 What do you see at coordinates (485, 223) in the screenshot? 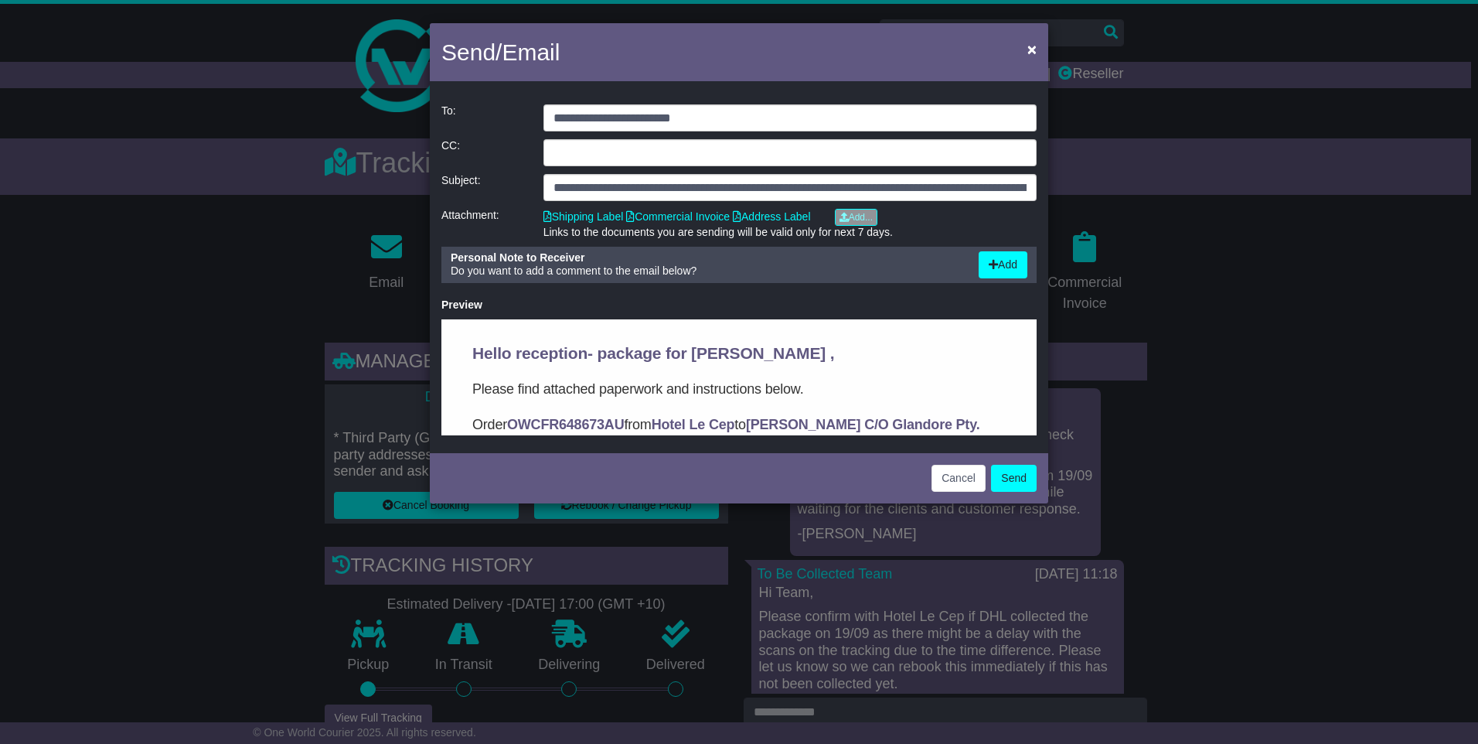
I see `div: Attachment:` at bounding box center [485, 223].